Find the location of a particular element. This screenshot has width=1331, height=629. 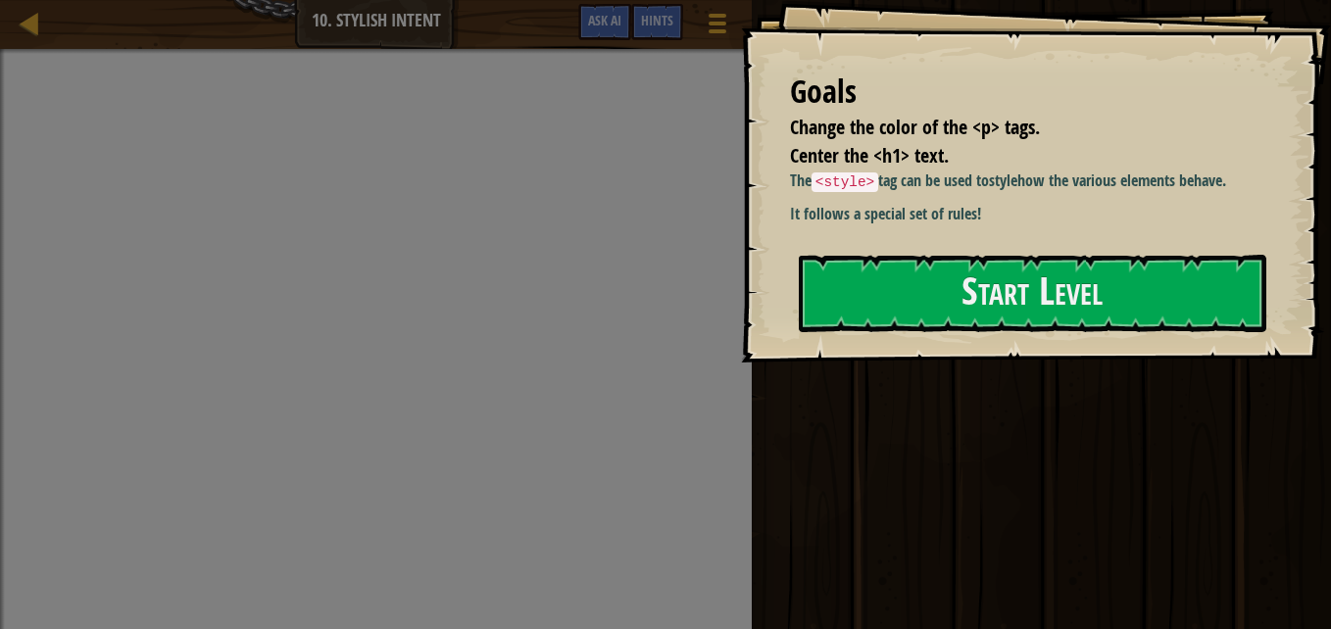

p: It follows a special set of rules! is located at coordinates (1033, 214).